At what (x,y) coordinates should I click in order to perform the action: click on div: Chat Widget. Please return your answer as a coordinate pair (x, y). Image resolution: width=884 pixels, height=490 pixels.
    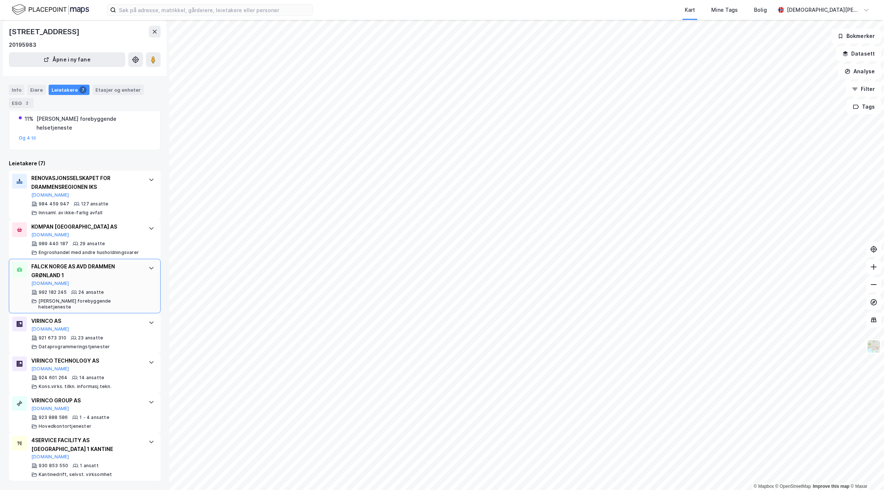
    Looking at the image, I should click on (866, 473).